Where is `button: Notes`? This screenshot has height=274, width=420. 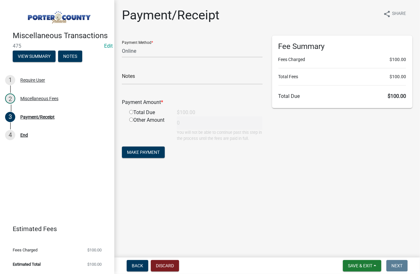 button: Notes is located at coordinates (70, 56).